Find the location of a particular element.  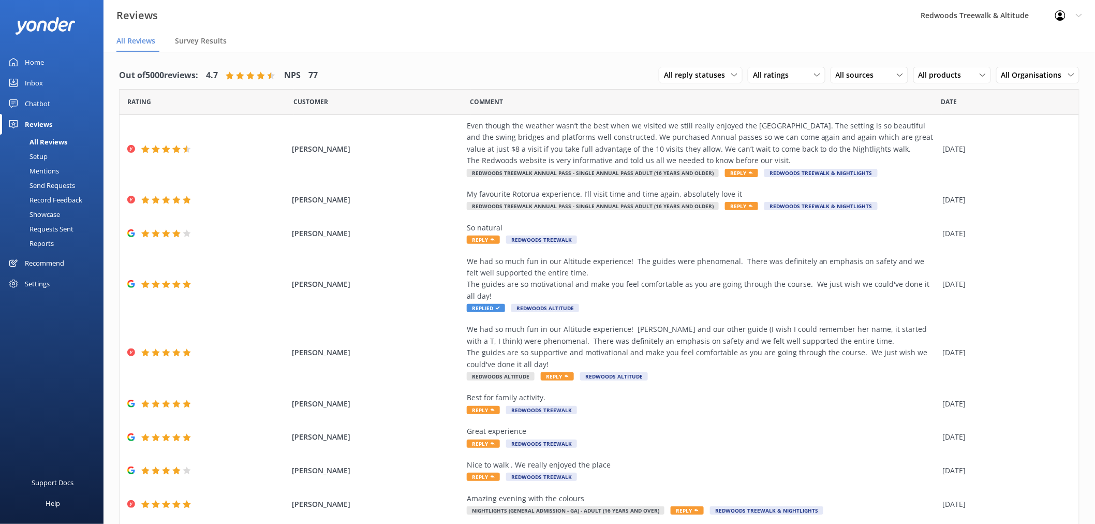

h4: Out of 5000 reviews: is located at coordinates (158, 76).